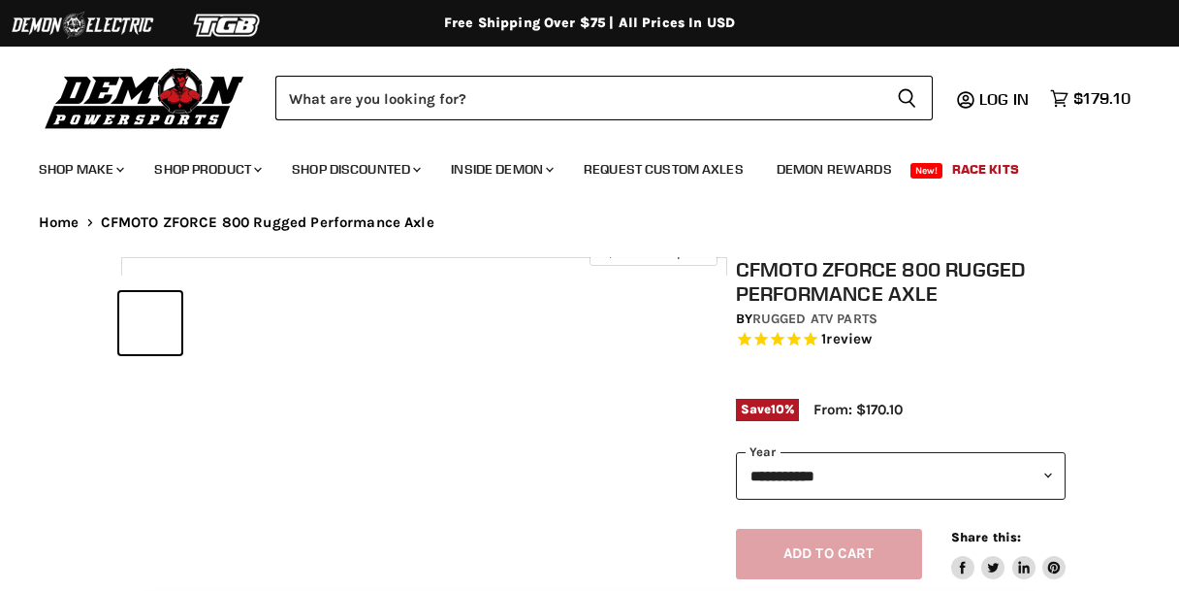  I want to click on img: Demon Electric Logo 2, so click(82, 25).